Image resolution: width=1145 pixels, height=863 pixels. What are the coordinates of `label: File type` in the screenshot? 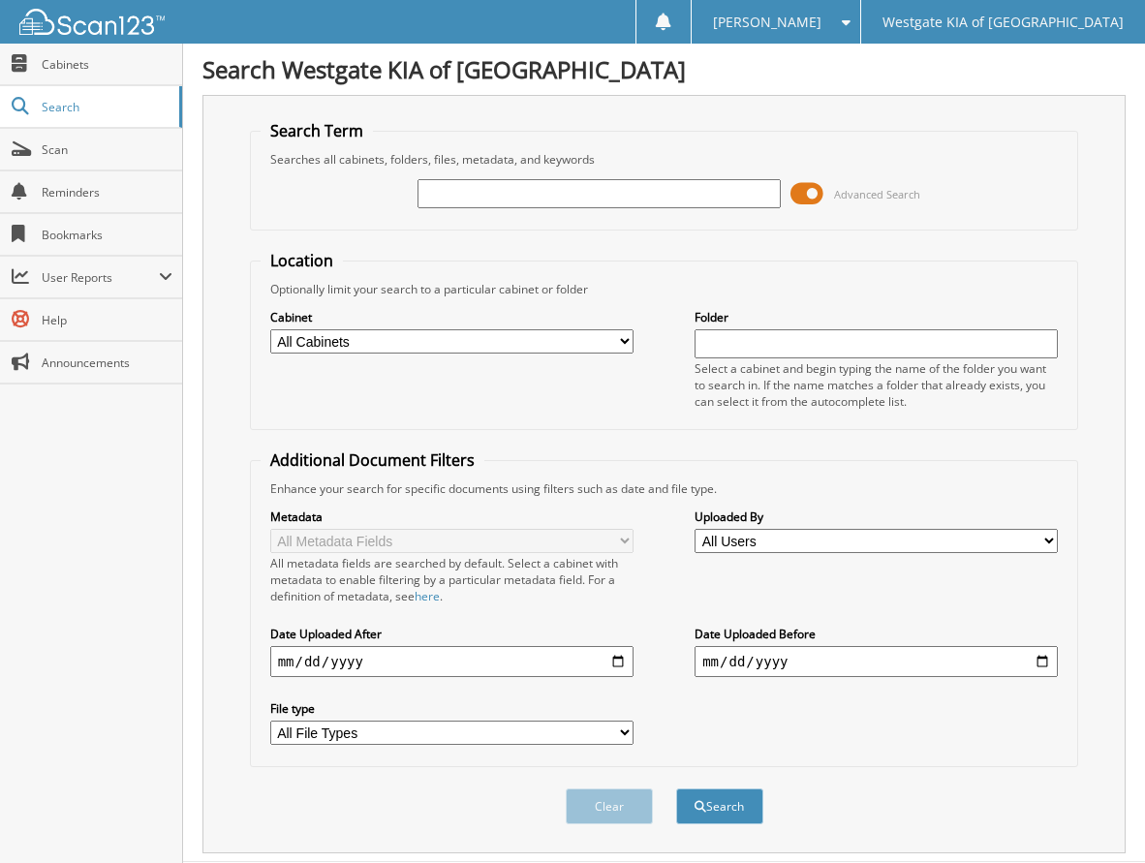 It's located at (451, 708).